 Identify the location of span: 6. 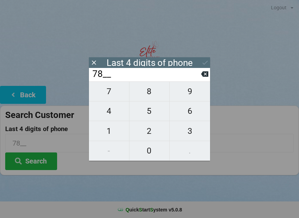
(189, 111).